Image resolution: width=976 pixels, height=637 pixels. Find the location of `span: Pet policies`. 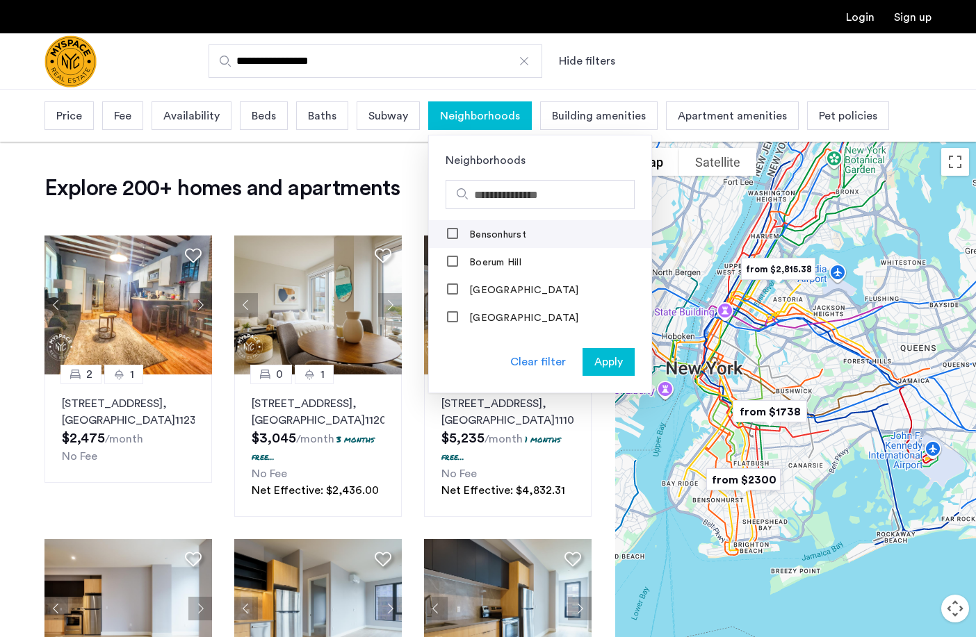

span: Pet policies is located at coordinates (848, 116).